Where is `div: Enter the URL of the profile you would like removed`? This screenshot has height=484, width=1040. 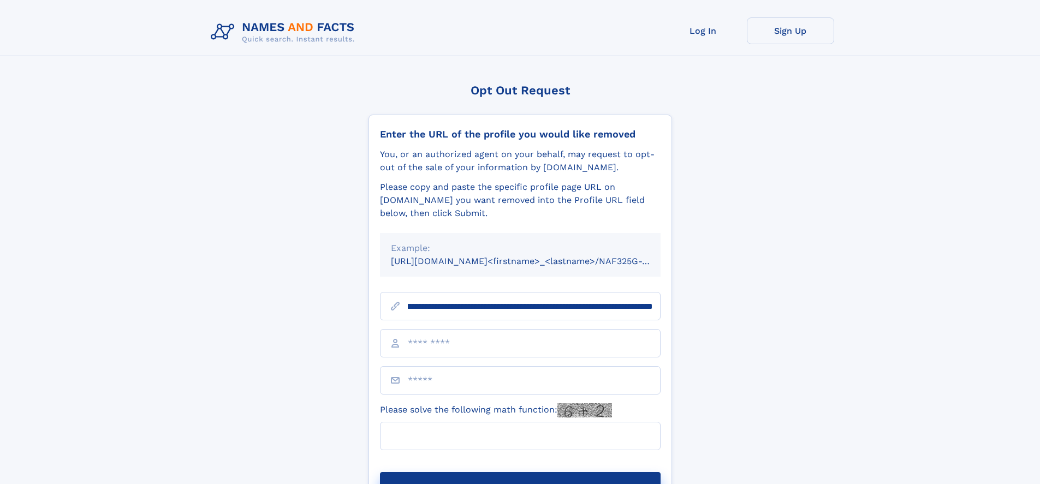 div: Enter the URL of the profile you would like removed is located at coordinates (520, 134).